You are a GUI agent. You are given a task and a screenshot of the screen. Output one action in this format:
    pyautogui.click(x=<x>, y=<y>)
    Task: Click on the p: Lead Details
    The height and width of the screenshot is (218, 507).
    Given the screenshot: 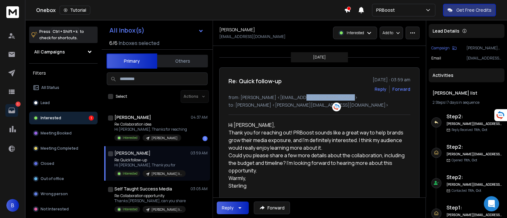 What is the action you would take?
    pyautogui.click(x=446, y=31)
    